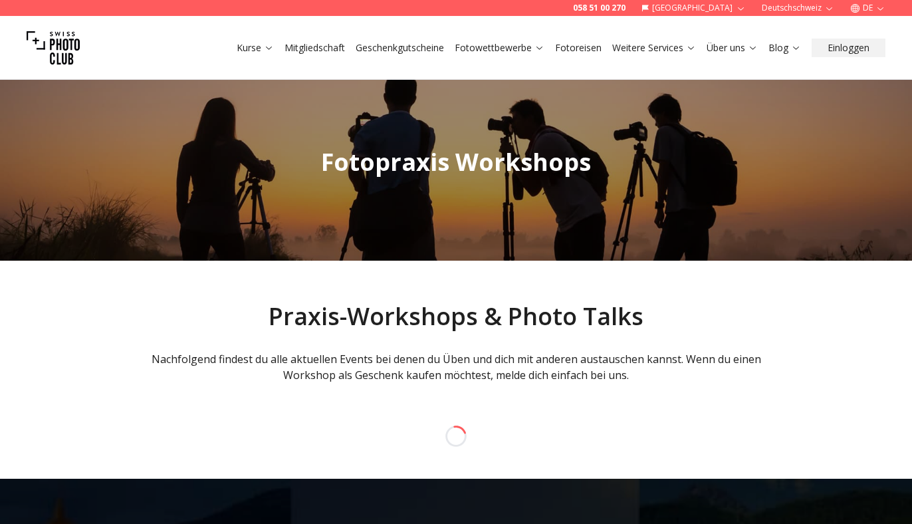 This screenshot has height=524, width=912. I want to click on button: Blog, so click(784, 48).